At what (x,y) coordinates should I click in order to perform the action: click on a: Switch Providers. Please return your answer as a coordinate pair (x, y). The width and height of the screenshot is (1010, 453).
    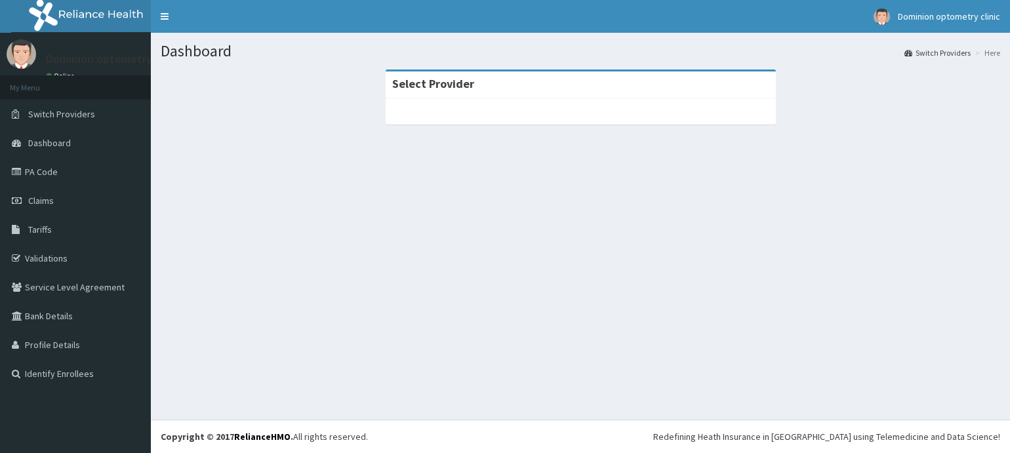
    Looking at the image, I should click on (937, 52).